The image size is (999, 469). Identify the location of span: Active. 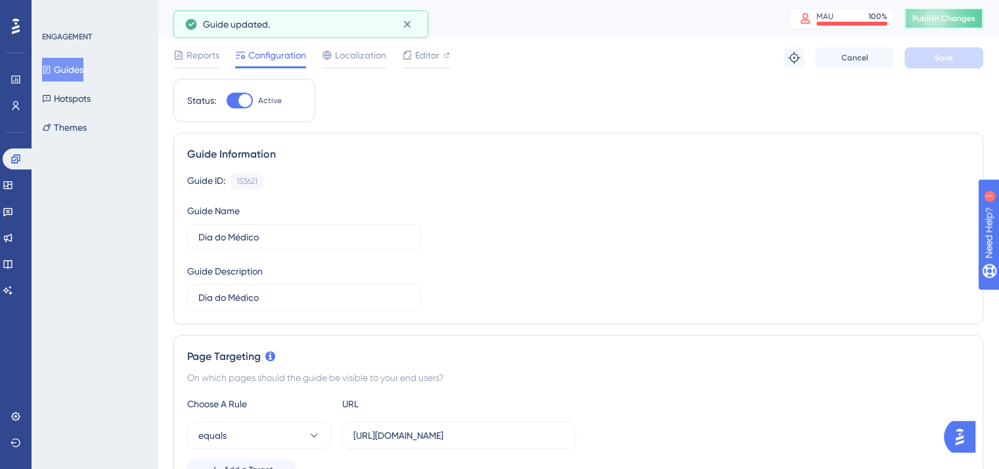
(270, 101).